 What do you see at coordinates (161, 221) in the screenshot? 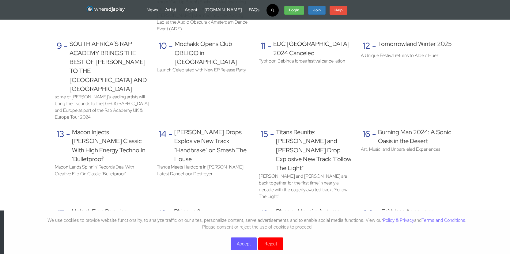
I see `div: 18` at bounding box center [161, 221].